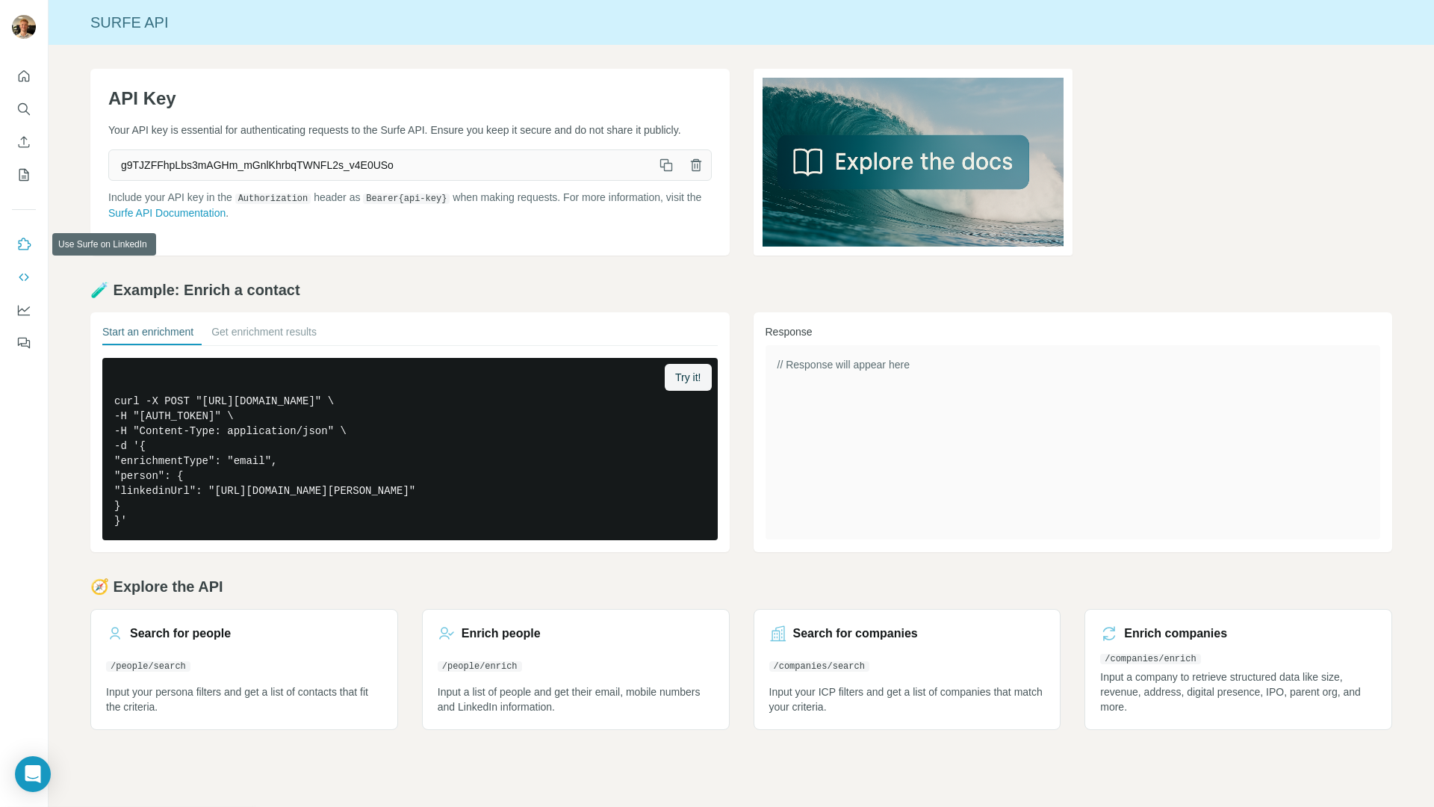 The image size is (1434, 807). What do you see at coordinates (1176, 634) in the screenshot?
I see `h3: Enrich companies` at bounding box center [1176, 634].